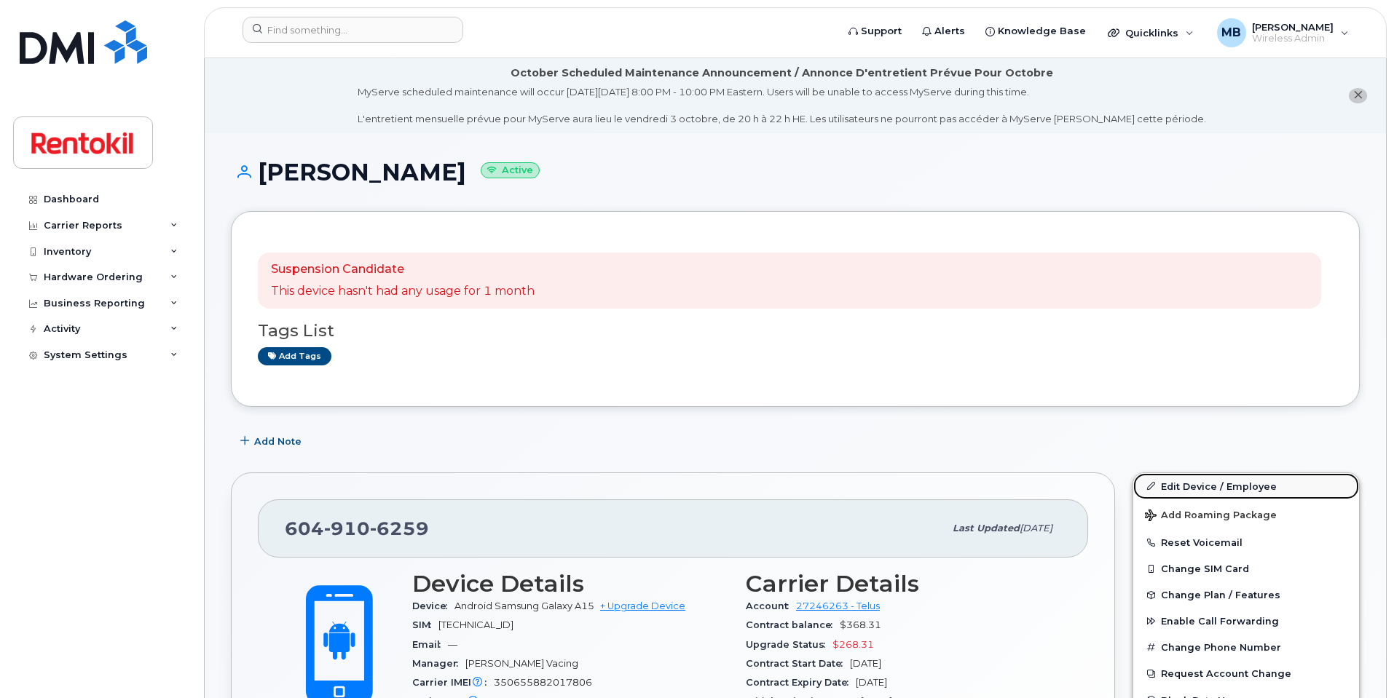 The width and height of the screenshot is (1394, 698). Describe the element at coordinates (433, 606) in the screenshot. I see `span: Device` at that location.